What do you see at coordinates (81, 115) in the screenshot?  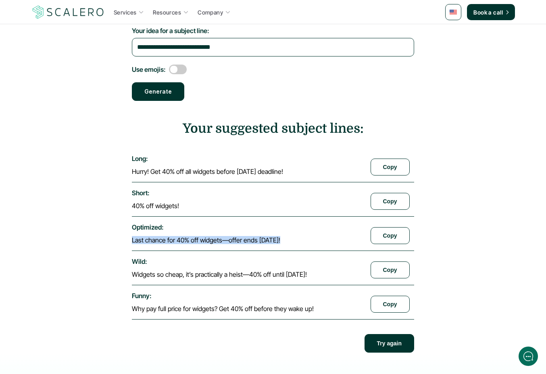 I see `button: New conversation` at bounding box center [81, 115].